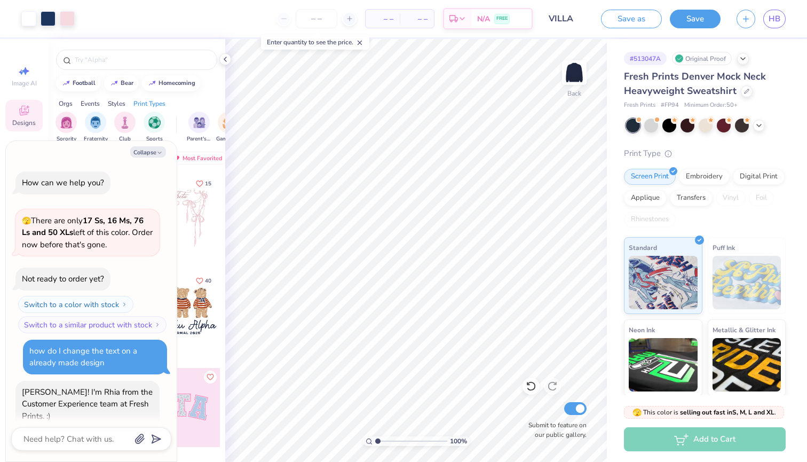 The height and width of the screenshot is (462, 807). What do you see at coordinates (229, 127) in the screenshot?
I see `div: filter for Game Day` at bounding box center [229, 127].